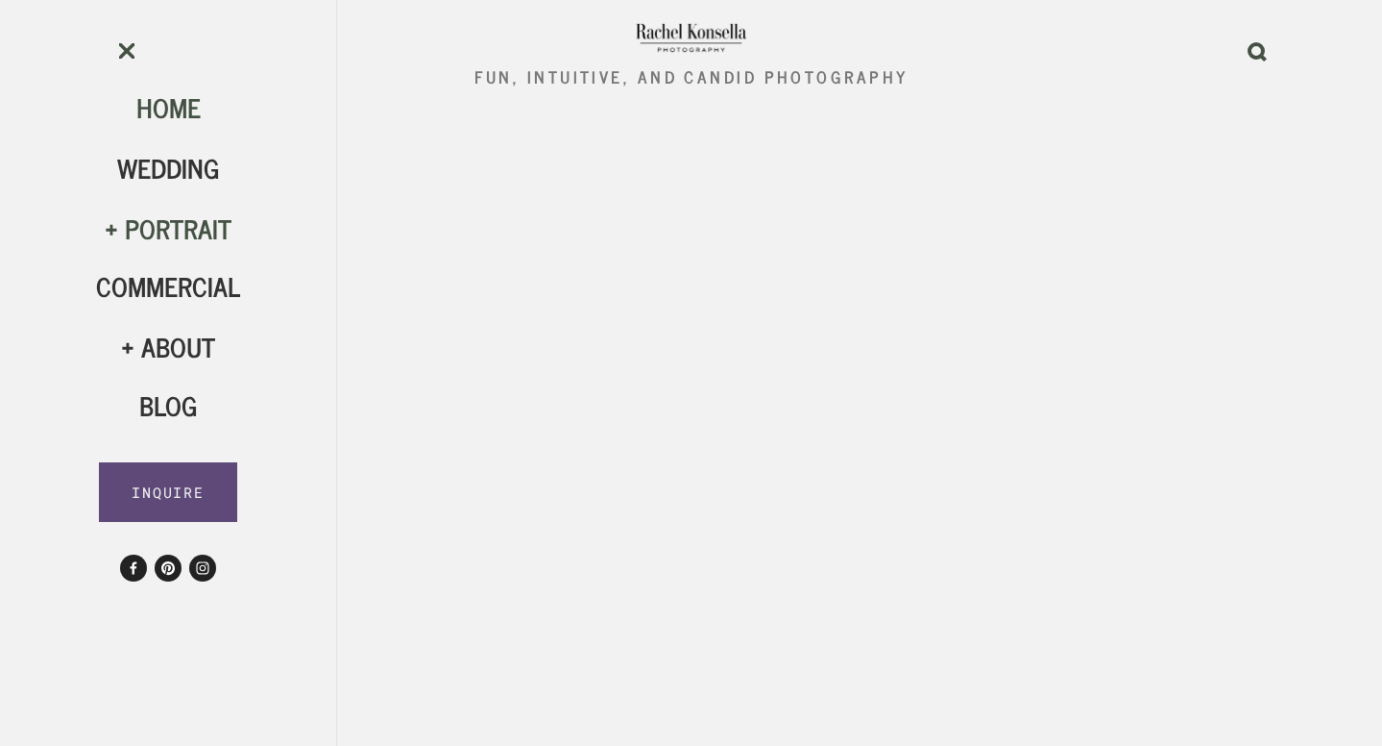 This screenshot has height=746, width=1382. I want to click on span: Blog, so click(168, 404).